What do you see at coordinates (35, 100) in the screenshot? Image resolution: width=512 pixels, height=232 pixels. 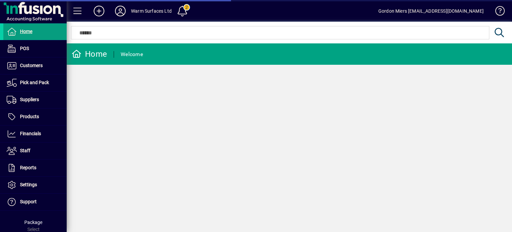 I see `a: Suppliers` at bounding box center [35, 100].